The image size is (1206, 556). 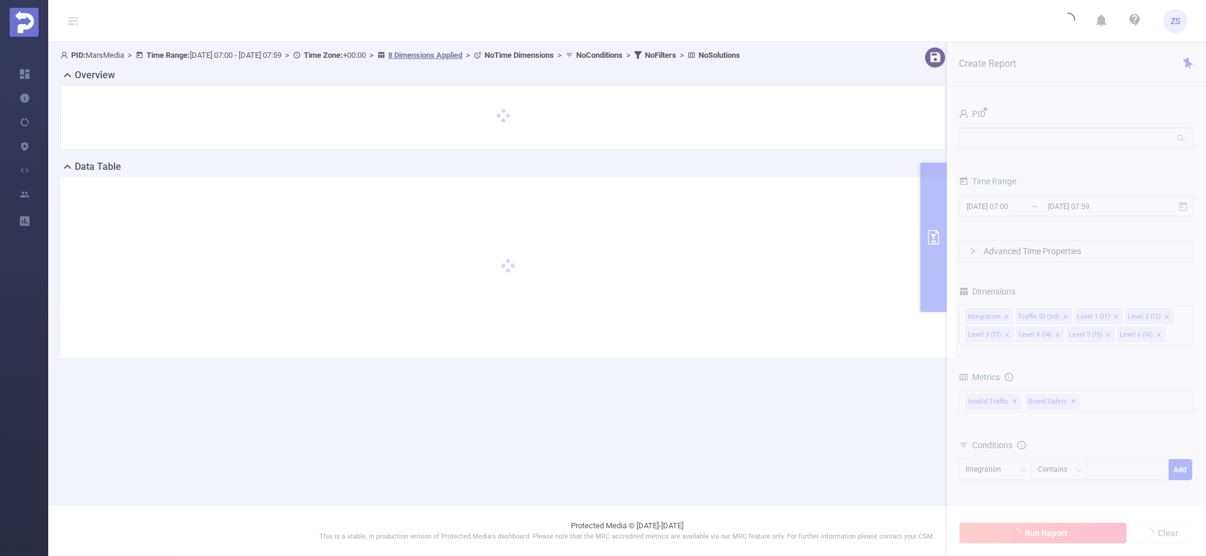 I want to click on i: icon: user, so click(x=66, y=55).